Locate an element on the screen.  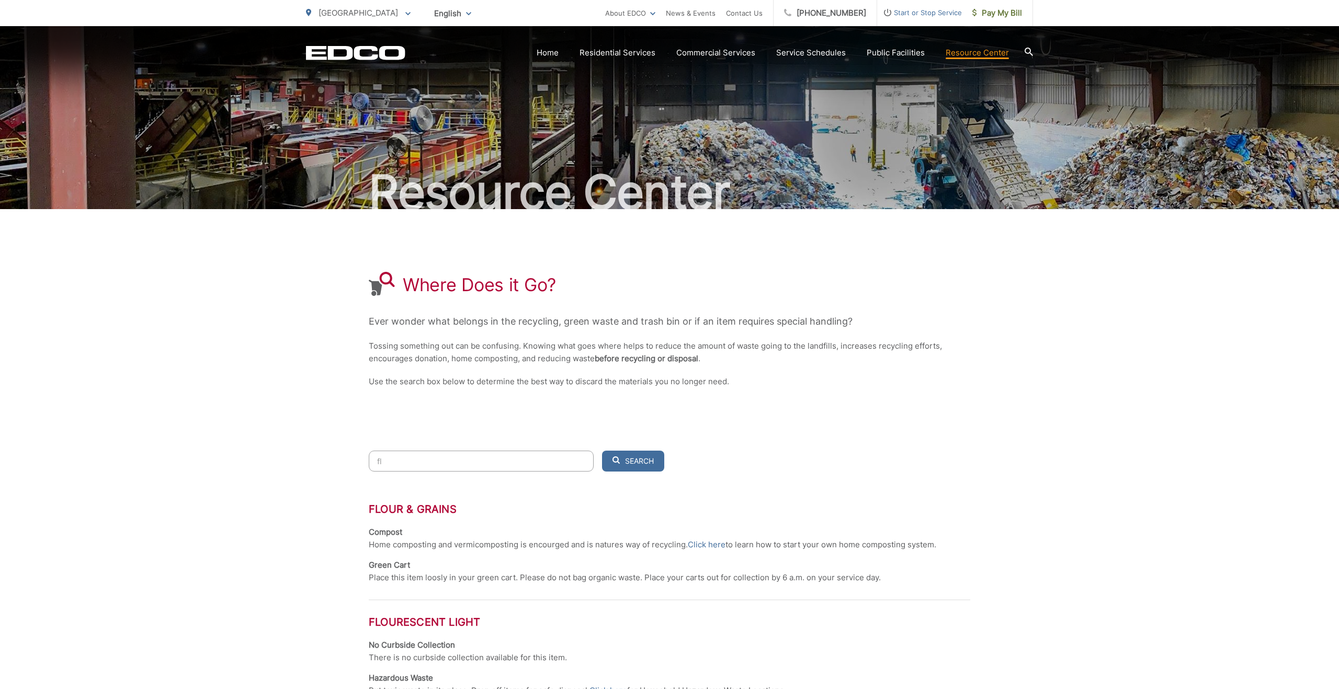
button: Search is located at coordinates (633, 461).